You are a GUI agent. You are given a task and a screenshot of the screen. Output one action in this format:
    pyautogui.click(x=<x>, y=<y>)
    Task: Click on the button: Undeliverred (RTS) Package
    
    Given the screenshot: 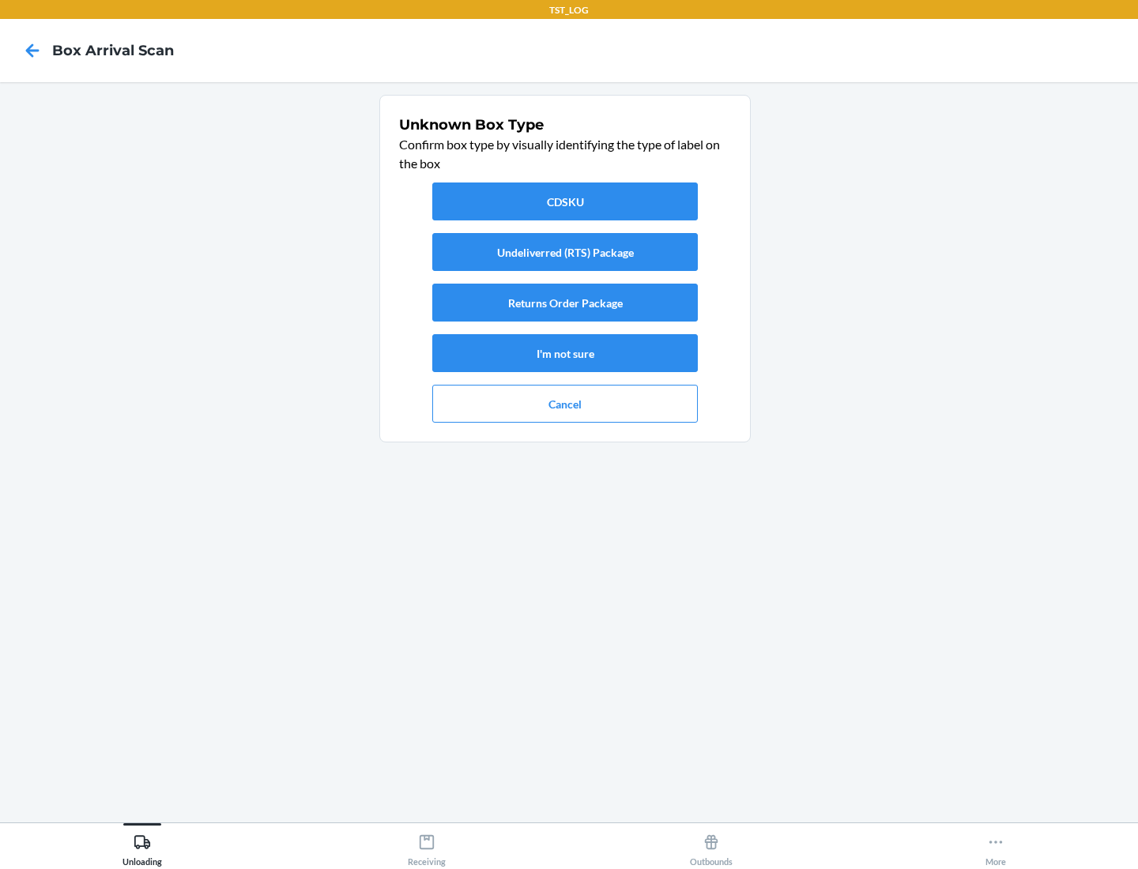 What is the action you would take?
    pyautogui.click(x=565, y=252)
    